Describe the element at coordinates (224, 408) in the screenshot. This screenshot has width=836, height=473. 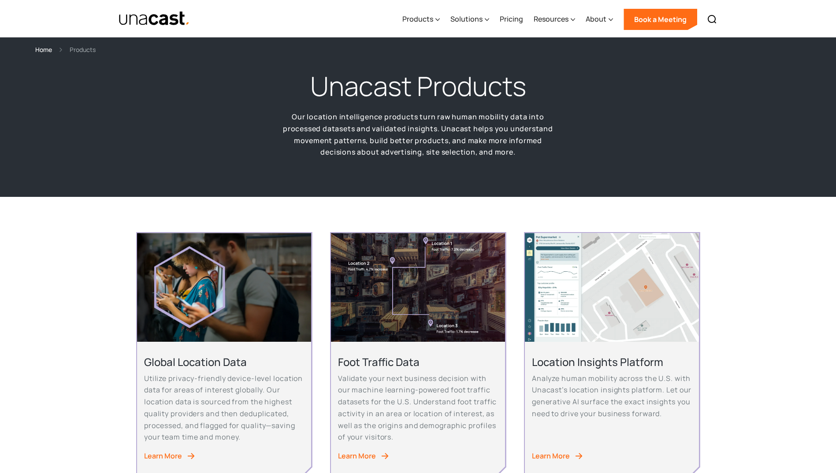
I see `p: Utilize privacy-friendly device-level location data for areas of interest globally. Our location ...` at that location.